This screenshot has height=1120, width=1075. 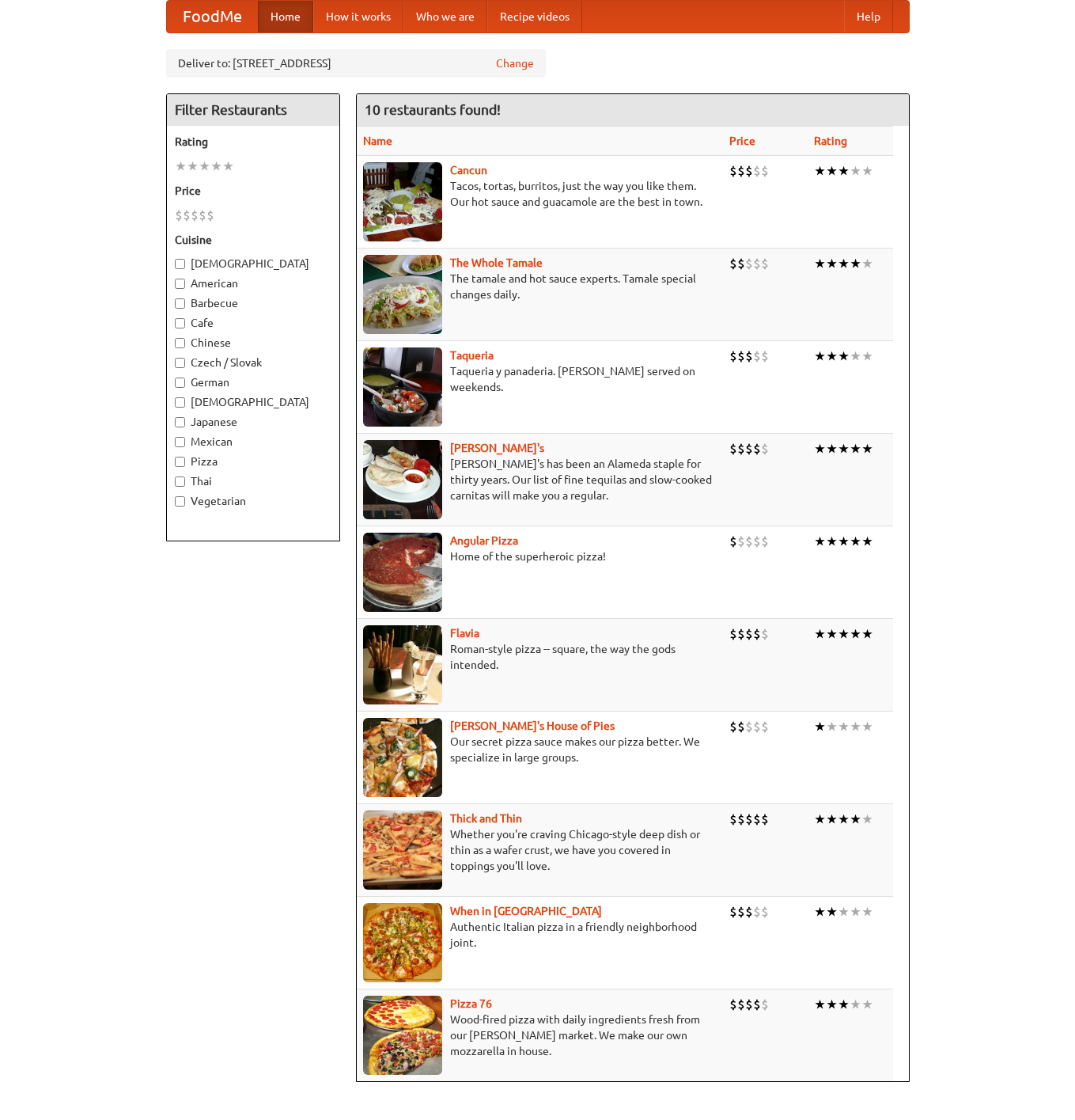 What do you see at coordinates (868, 17) in the screenshot?
I see `a: Help` at bounding box center [868, 17].